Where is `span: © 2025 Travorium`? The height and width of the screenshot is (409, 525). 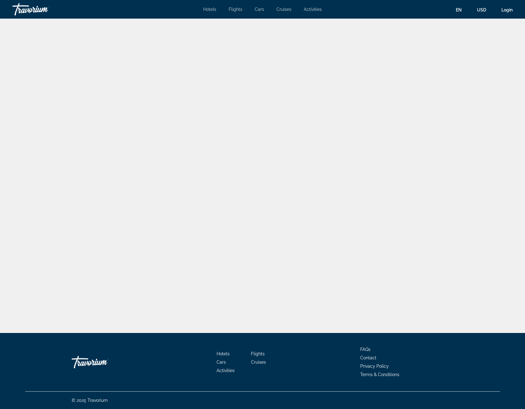
span: © 2025 Travorium is located at coordinates (90, 400).